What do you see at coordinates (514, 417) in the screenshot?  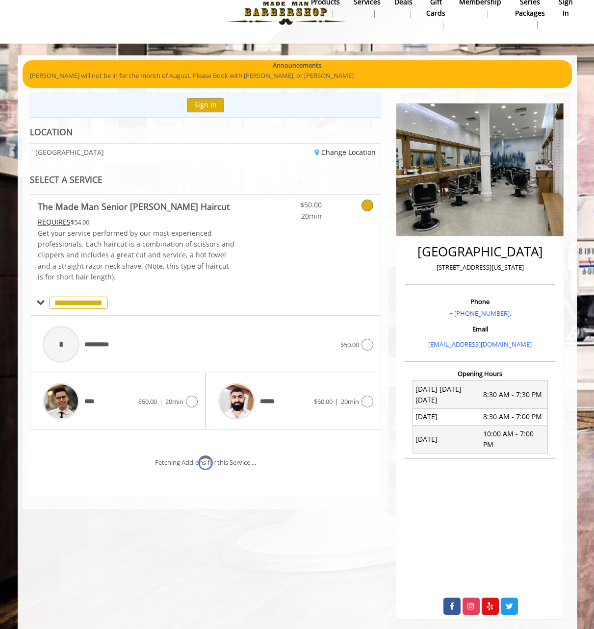 I see `td: 8:30 AM - 7:00 PM` at bounding box center [514, 417].